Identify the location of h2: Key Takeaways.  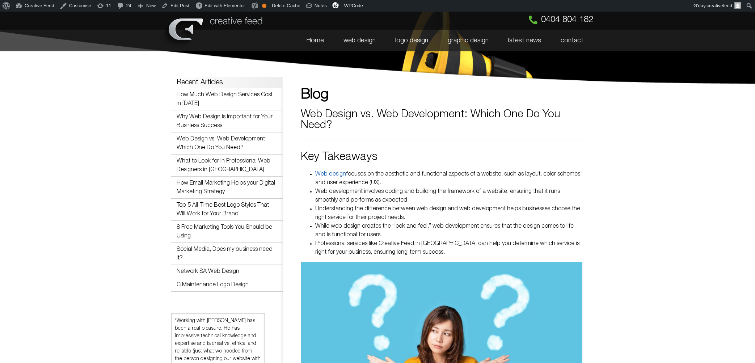
(442, 157).